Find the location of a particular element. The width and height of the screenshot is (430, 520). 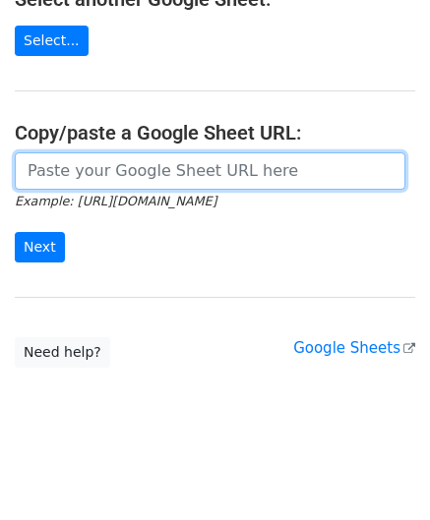

input: Next is located at coordinates (39, 247).